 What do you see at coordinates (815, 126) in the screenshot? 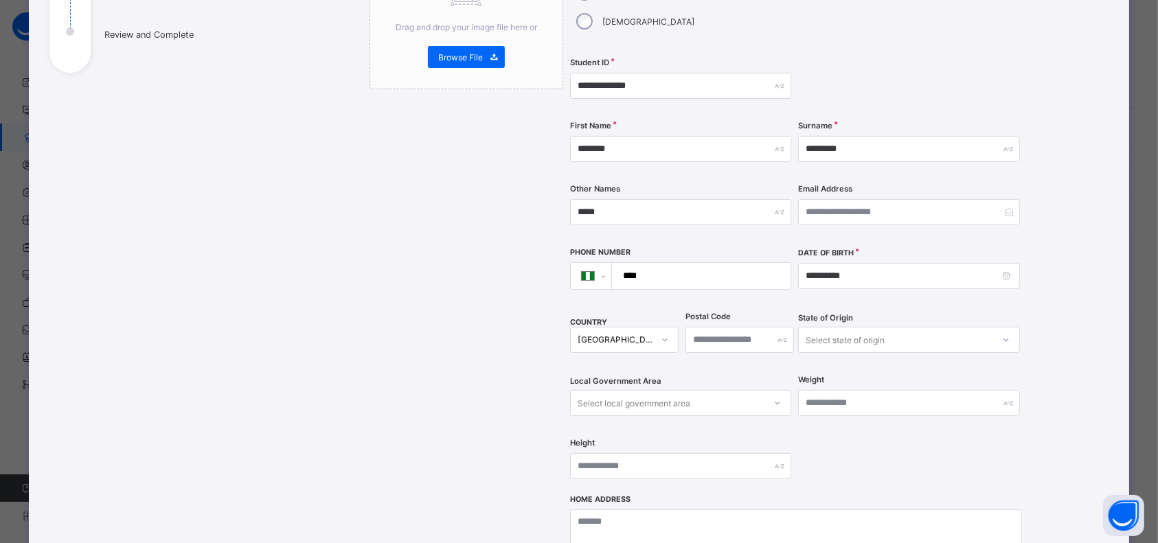
I see `label: Surname` at bounding box center [815, 126].